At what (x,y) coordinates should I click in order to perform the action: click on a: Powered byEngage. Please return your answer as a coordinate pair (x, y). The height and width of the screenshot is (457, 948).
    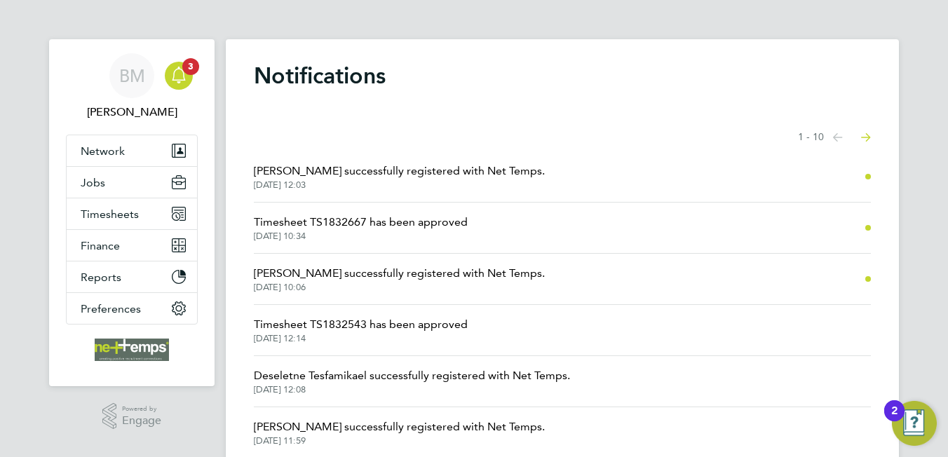
    Looking at the image, I should click on (132, 417).